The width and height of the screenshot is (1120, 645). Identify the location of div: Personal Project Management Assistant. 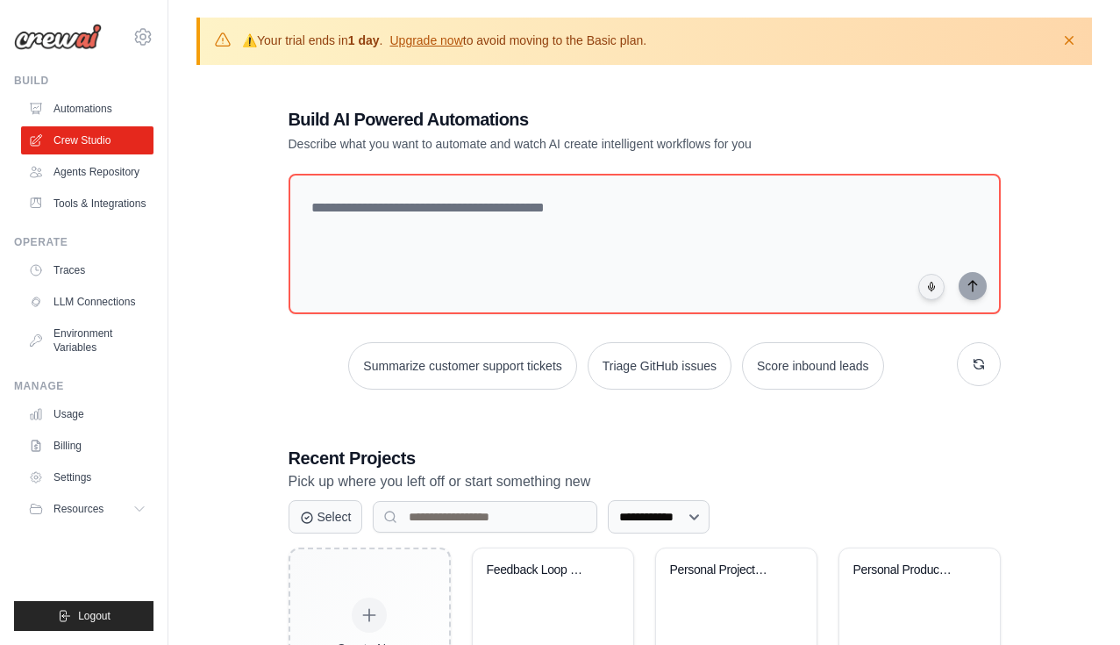
(723, 570).